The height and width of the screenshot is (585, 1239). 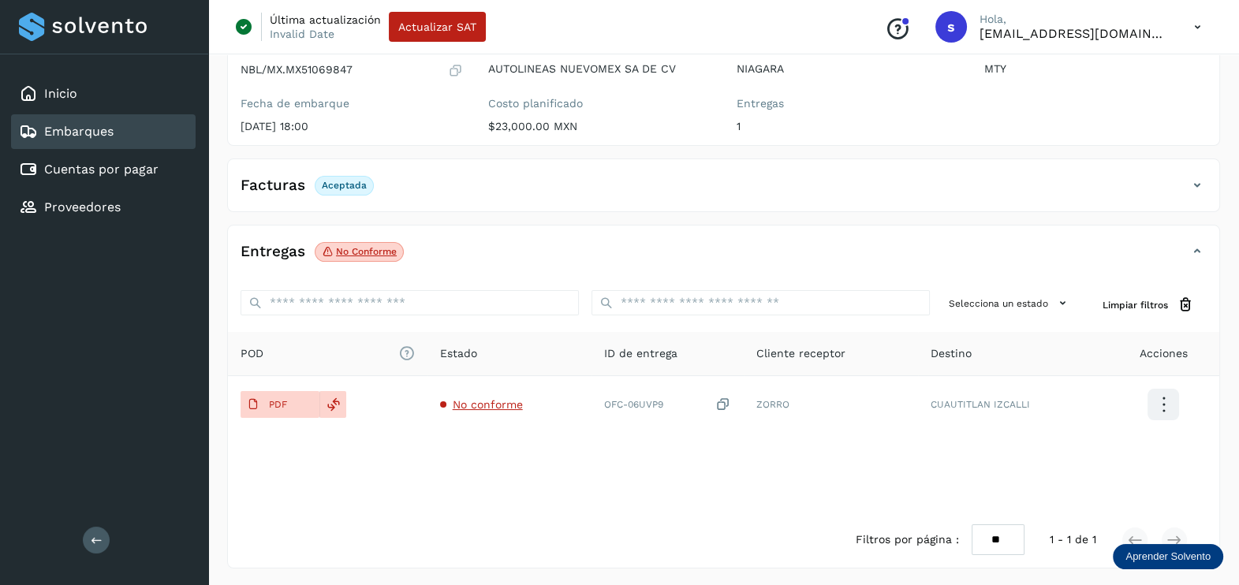 I want to click on div: Cuentas por pagar, so click(x=103, y=169).